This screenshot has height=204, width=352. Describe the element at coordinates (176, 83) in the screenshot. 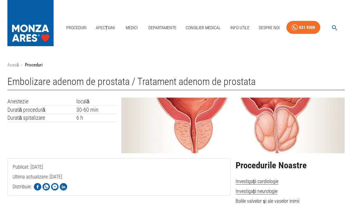

I see `h1: Embolizare adenom de prostata / Tratament adenom de prostata` at that location.